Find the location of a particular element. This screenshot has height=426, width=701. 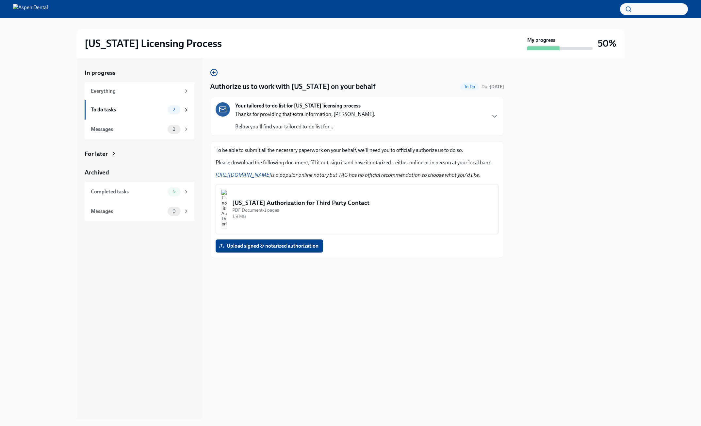

label: Upload signed & notarized authorization is located at coordinates (269, 246).